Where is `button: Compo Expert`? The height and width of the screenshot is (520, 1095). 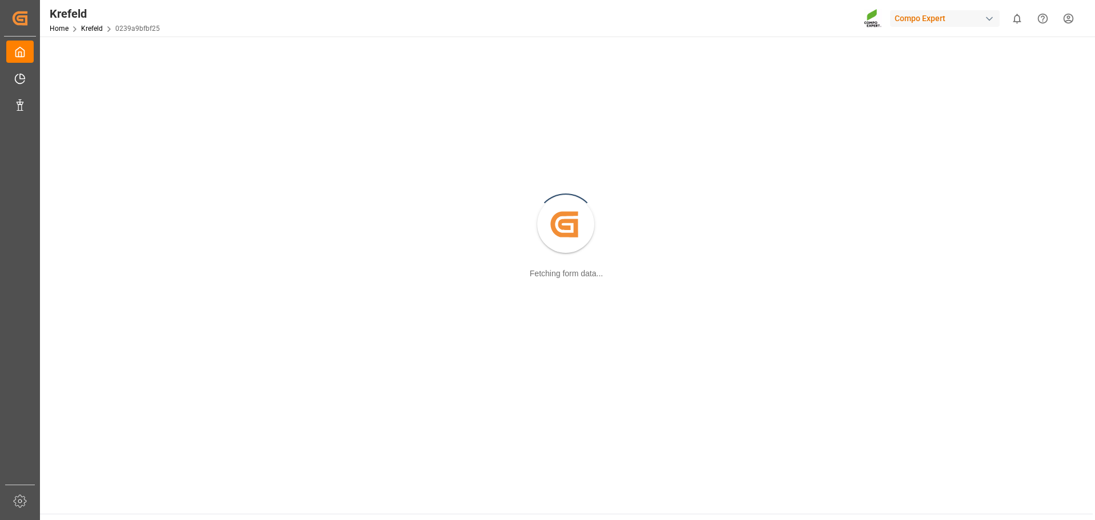 button: Compo Expert is located at coordinates (947, 18).